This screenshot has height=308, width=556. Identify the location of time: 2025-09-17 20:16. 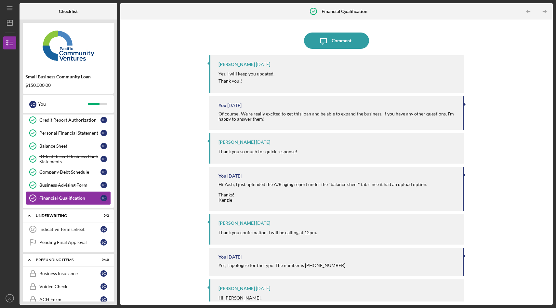
(263, 64).